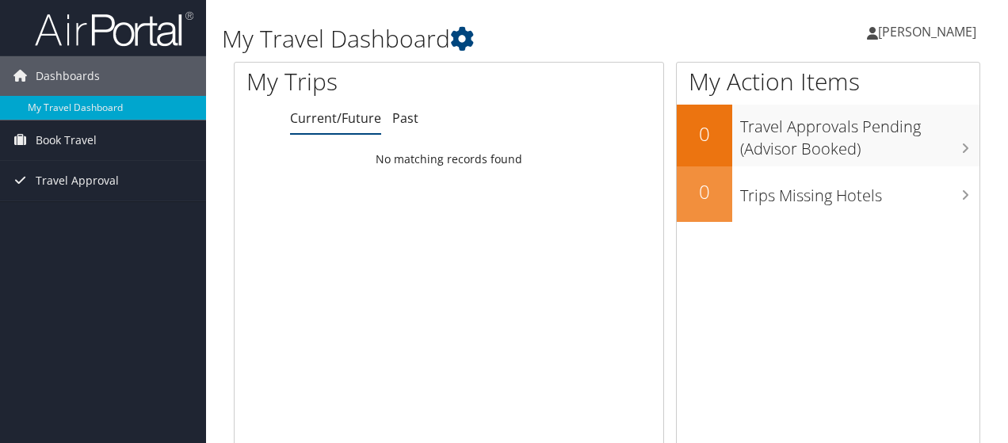 This screenshot has width=1008, height=443. Describe the element at coordinates (828, 82) in the screenshot. I see `h1: My Action Items` at that location.